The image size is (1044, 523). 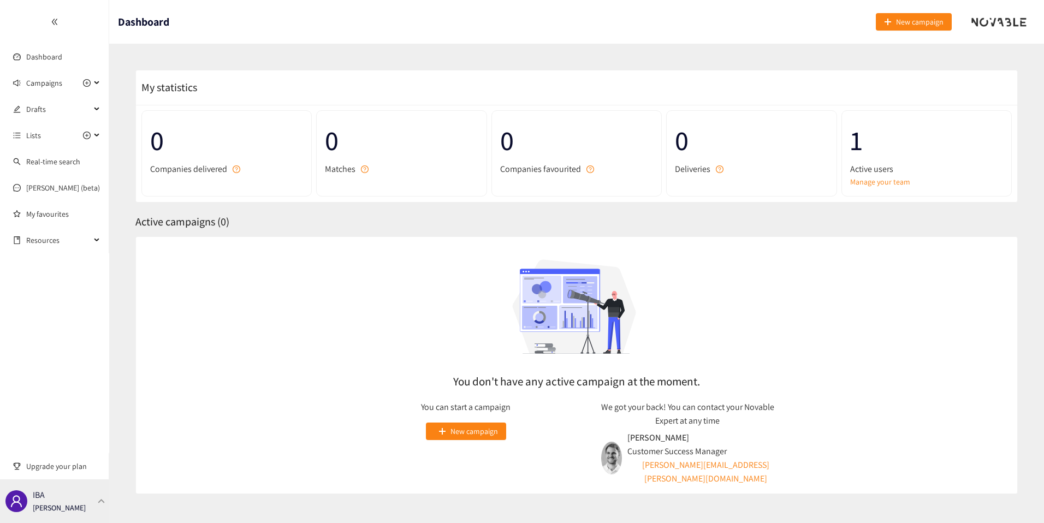 What do you see at coordinates (692, 169) in the screenshot?
I see `span: Deliveries` at bounding box center [692, 169].